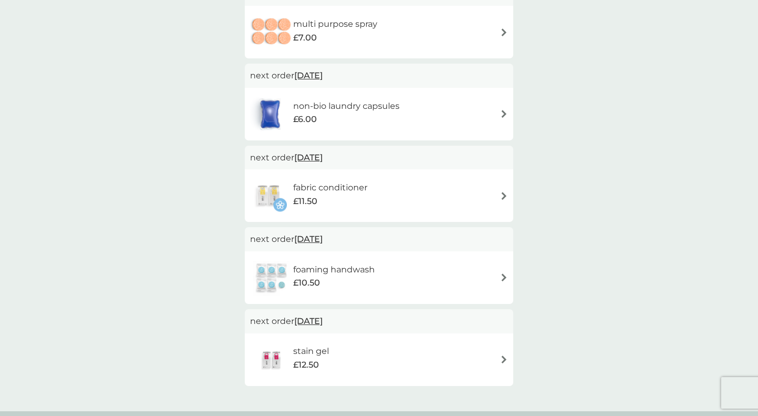  What do you see at coordinates (346, 106) in the screenshot?
I see `h6: non-bio laundry capsules` at bounding box center [346, 106].